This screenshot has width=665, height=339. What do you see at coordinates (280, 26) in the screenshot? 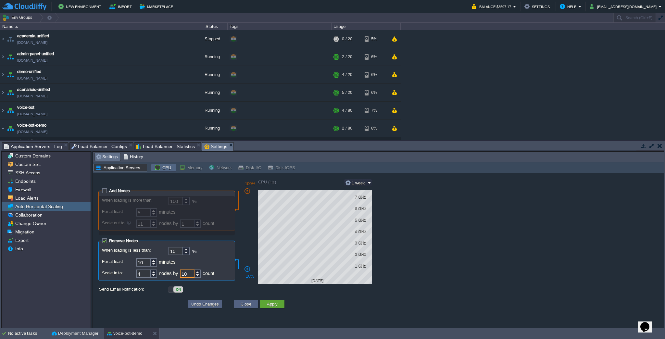
I see `div: Tags` at bounding box center [280, 26].